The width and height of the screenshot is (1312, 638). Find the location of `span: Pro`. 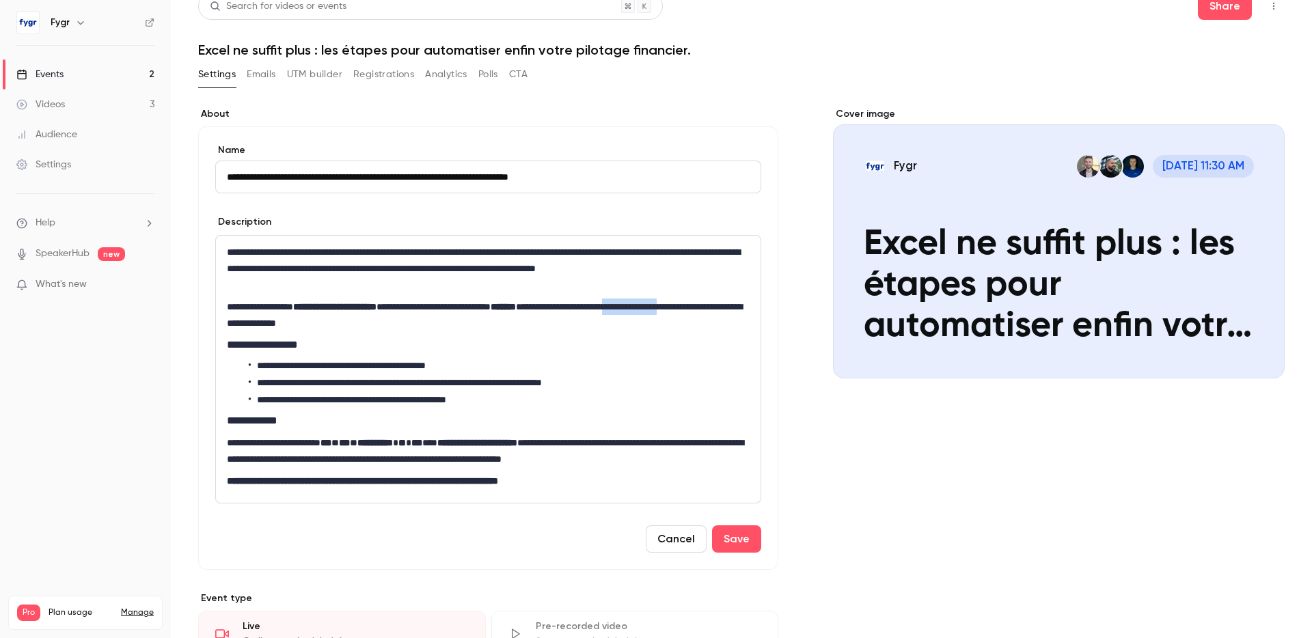

span: Pro is located at coordinates (29, 613).